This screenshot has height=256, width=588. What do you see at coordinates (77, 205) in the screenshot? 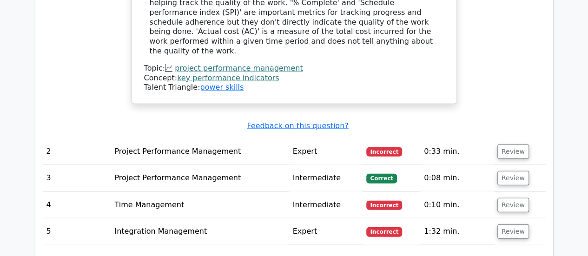
I see `td: 4` at bounding box center [77, 205].